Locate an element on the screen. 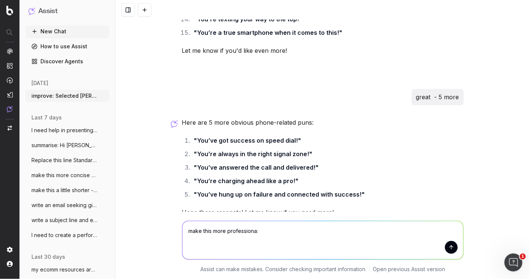 This screenshot has width=530, height=279. button: make this more concise and clear: Hi Mar is located at coordinates (67, 175).